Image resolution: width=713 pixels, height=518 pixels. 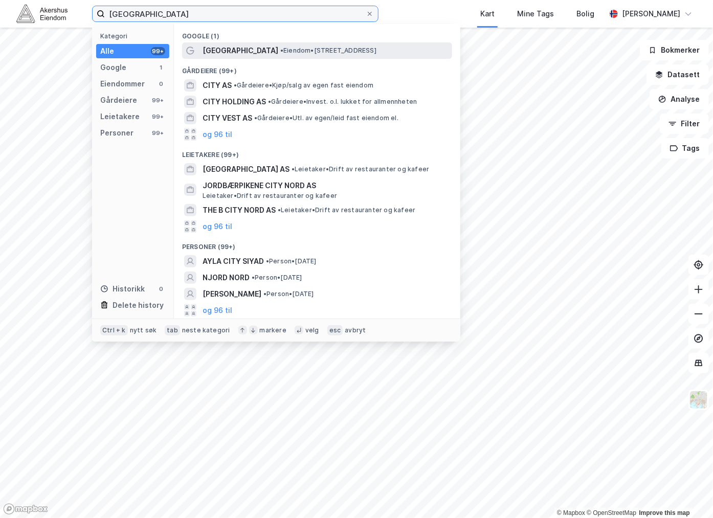 What do you see at coordinates (217, 85) in the screenshot?
I see `span: CITY AS` at bounding box center [217, 85].